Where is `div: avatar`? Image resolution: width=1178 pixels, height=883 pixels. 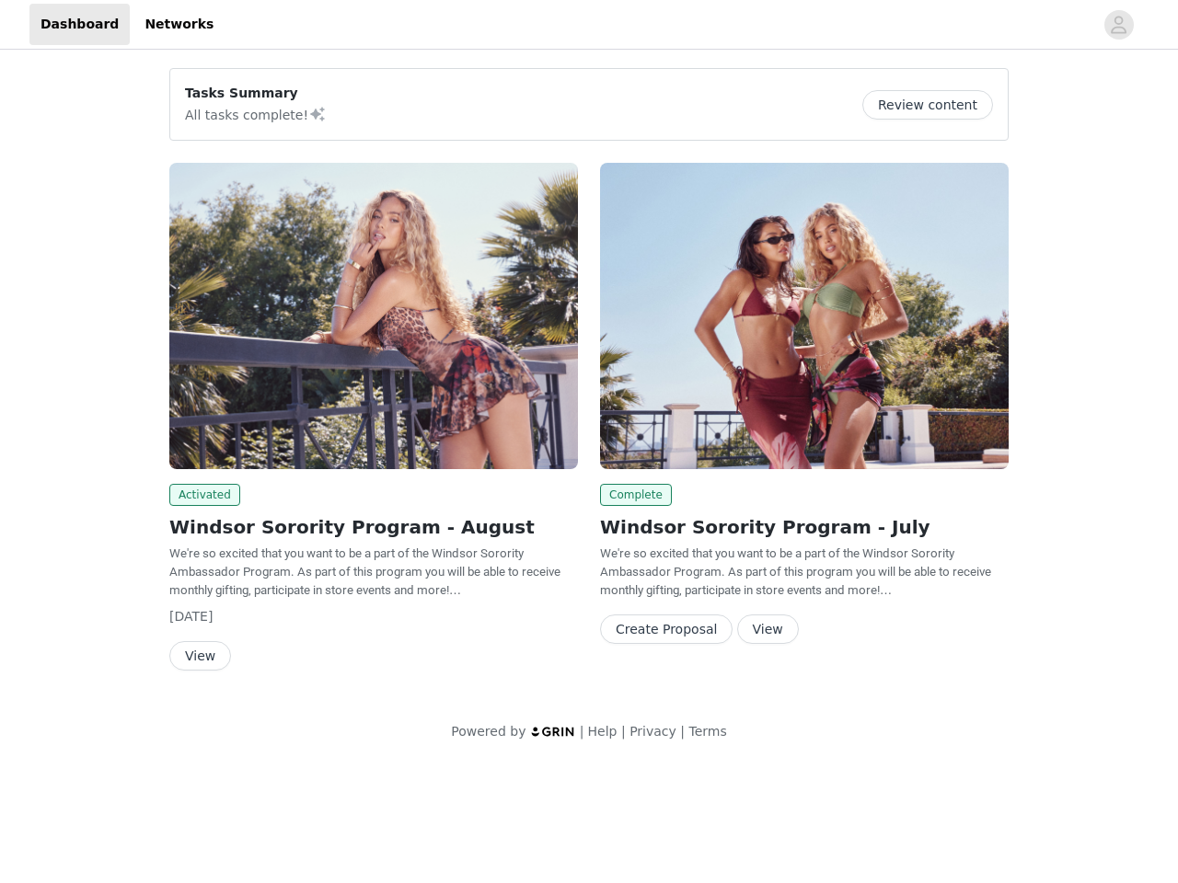
div: avatar is located at coordinates (1118, 25).